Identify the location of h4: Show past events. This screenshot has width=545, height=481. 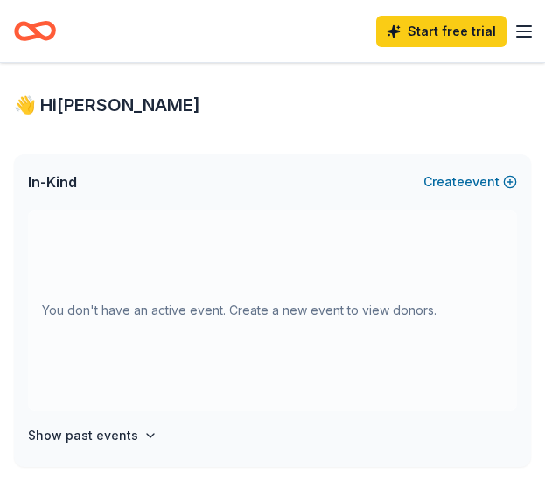
(83, 436).